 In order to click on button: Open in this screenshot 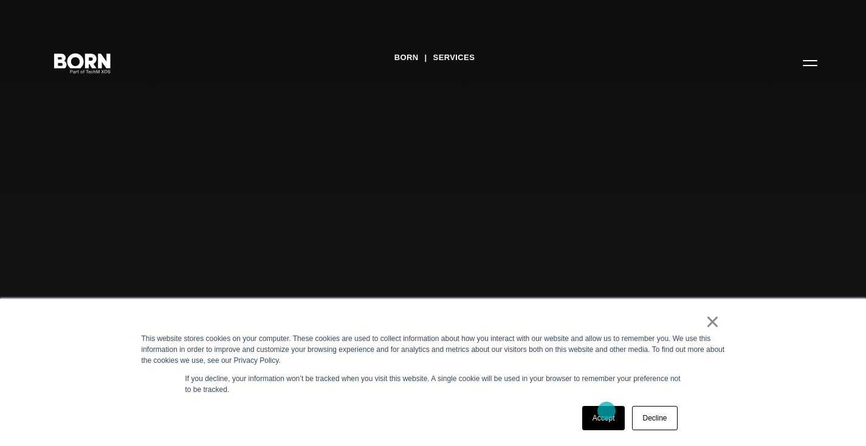, I will do `click(810, 63)`.